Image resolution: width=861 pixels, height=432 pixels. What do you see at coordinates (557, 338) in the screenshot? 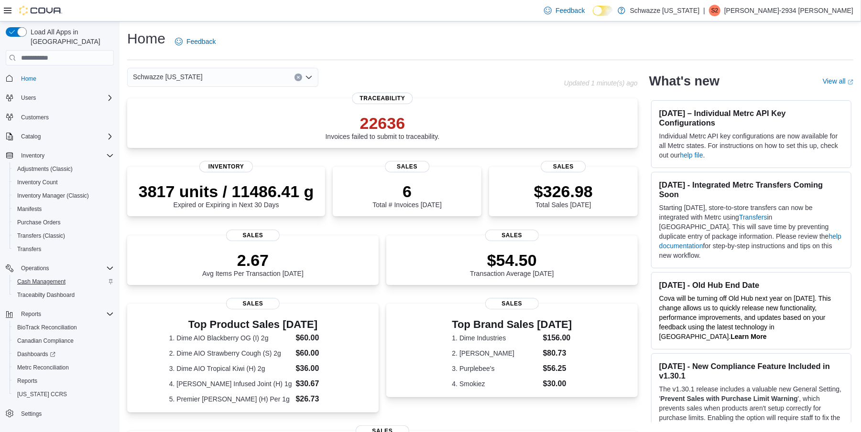
I see `dd: $156.00` at bounding box center [557, 338].